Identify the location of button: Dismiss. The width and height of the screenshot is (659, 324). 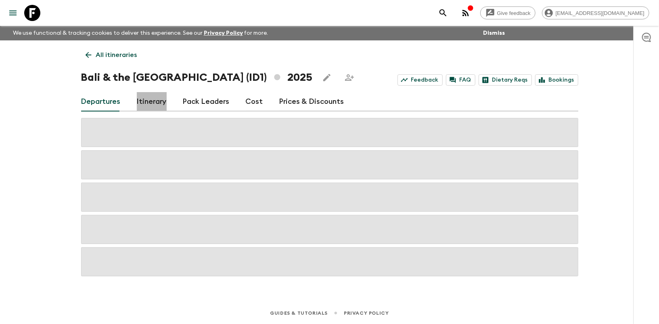
(494, 33).